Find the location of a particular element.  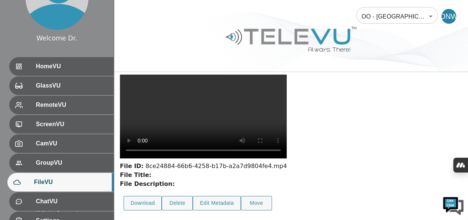

span: We're online! is located at coordinates (73, 101).